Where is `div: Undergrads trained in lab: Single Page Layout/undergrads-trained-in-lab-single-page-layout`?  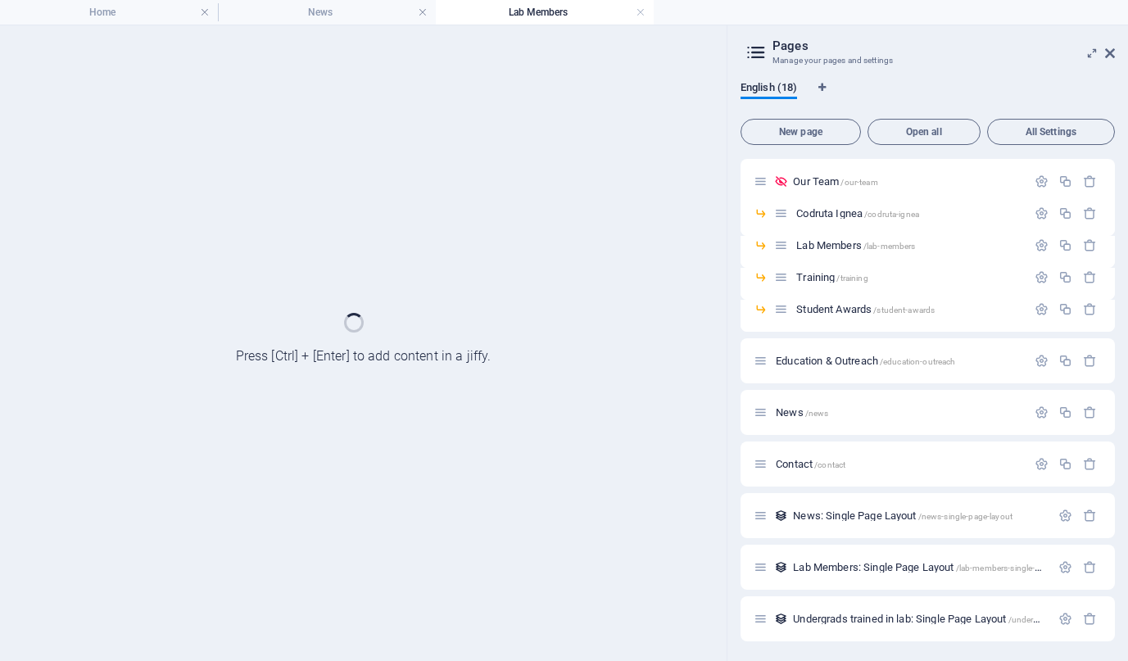 div: Undergrads trained in lab: Single Page Layout/undergrads-trained-in-lab-single-page-layout is located at coordinates (919, 619).